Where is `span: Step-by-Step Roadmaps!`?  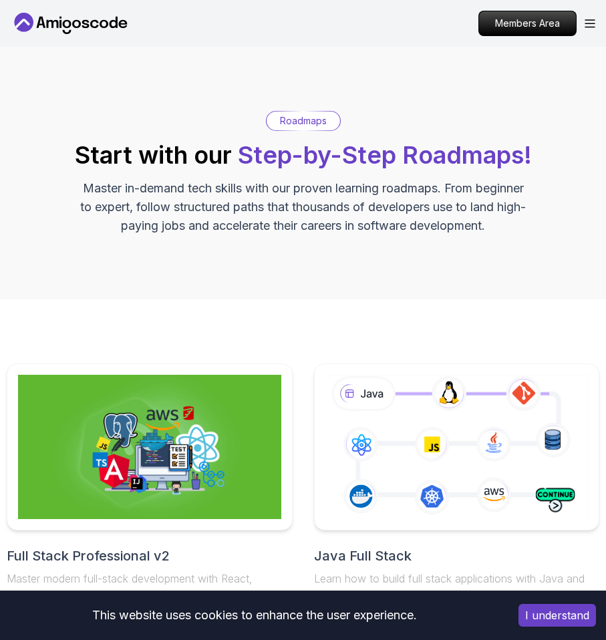
span: Step-by-Step Roadmaps! is located at coordinates (385, 155).